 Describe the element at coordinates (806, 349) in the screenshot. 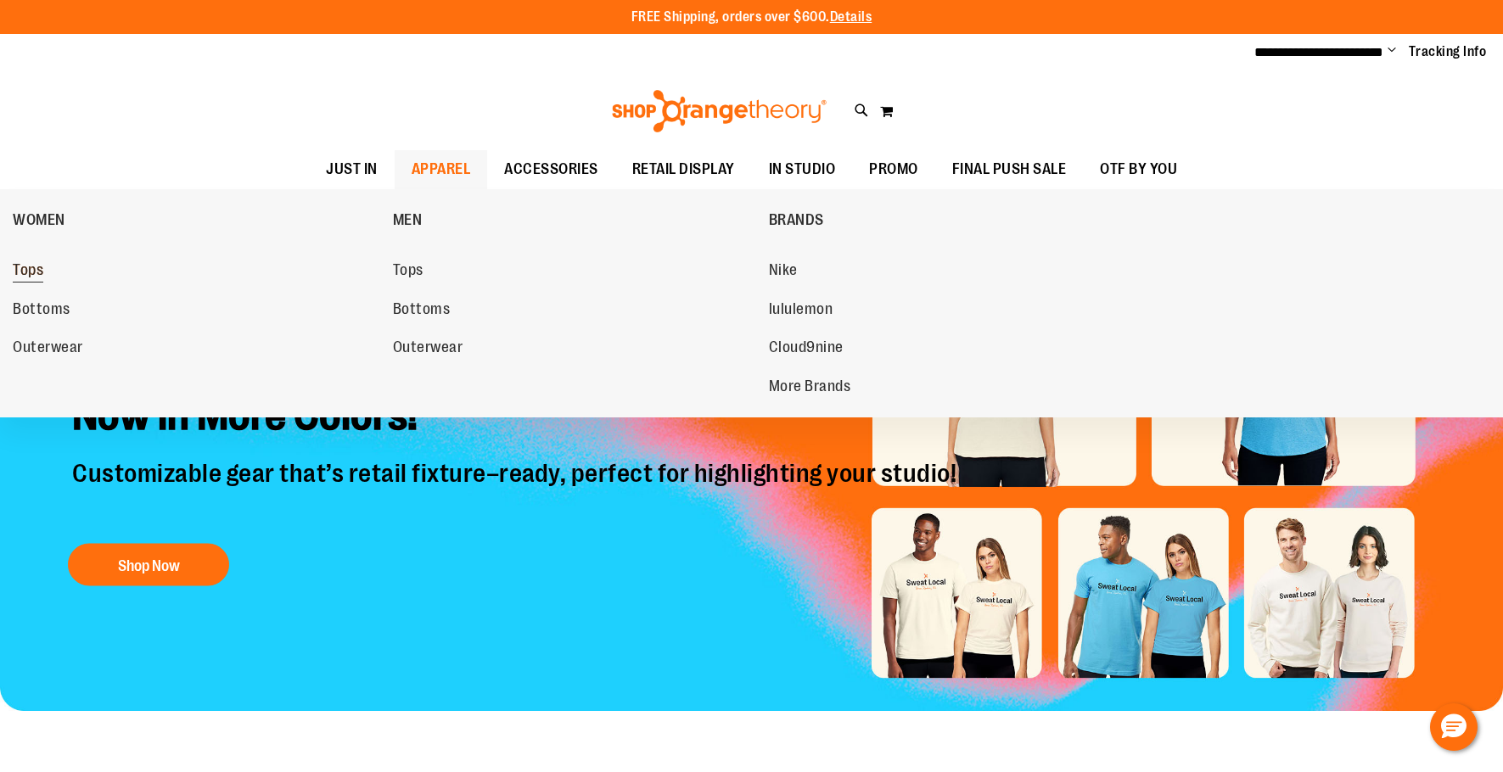

I see `span: Cloud9nine` at that location.